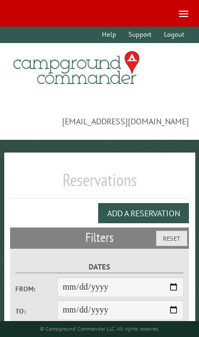  What do you see at coordinates (109, 35) in the screenshot?
I see `a: Help` at bounding box center [109, 35].